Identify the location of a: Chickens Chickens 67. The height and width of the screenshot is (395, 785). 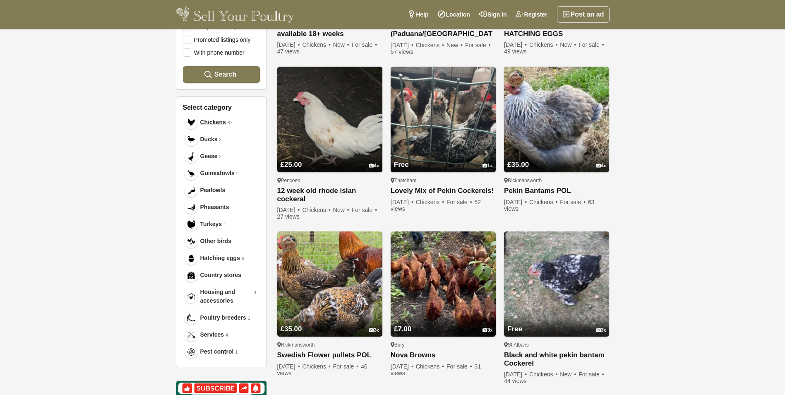
(221, 122).